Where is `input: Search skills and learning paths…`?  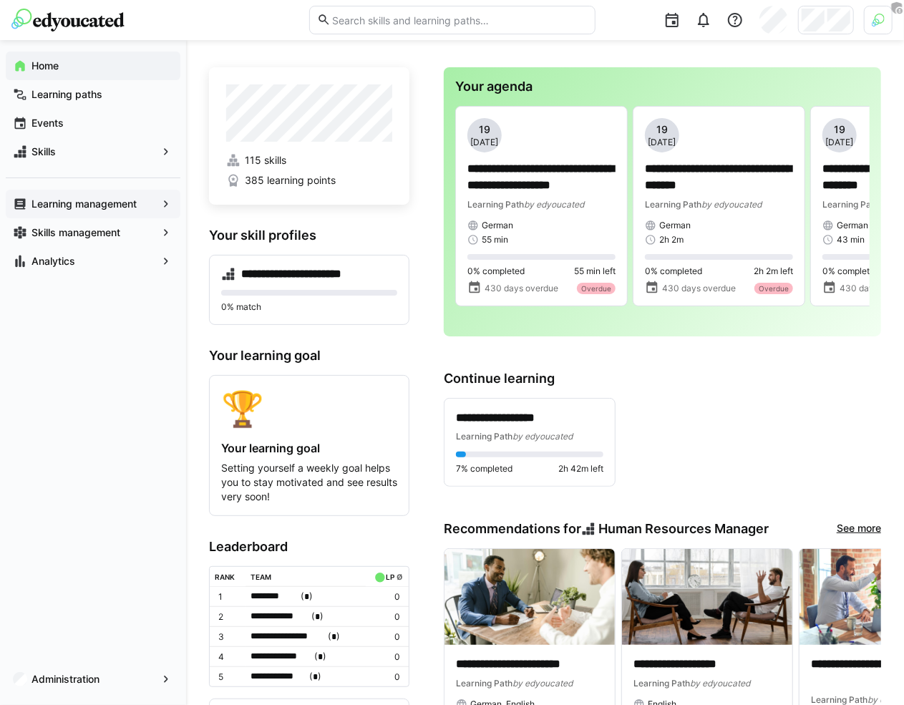 input: Search skills and learning paths… is located at coordinates (459, 20).